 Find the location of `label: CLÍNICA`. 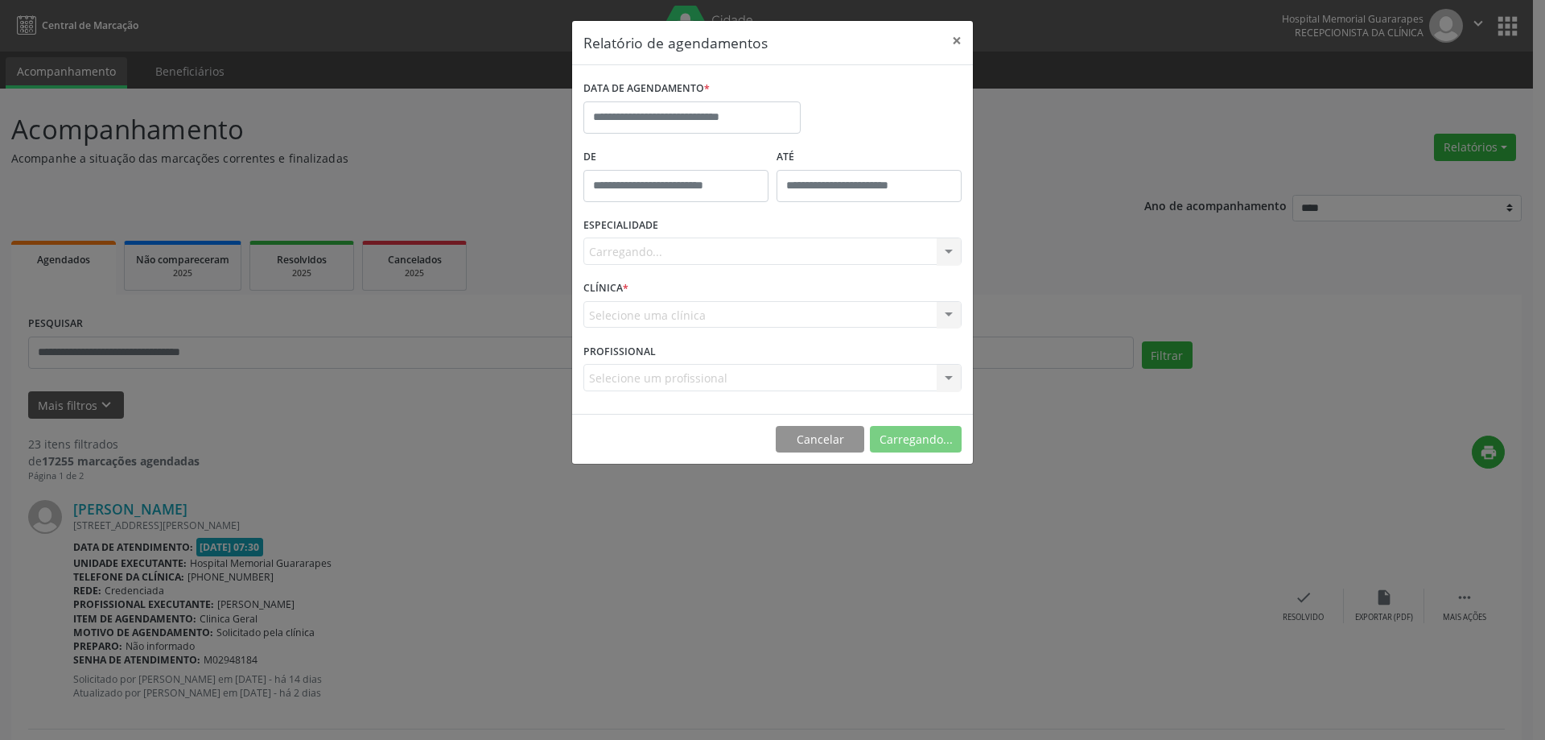

label: CLÍNICA is located at coordinates (606, 288).